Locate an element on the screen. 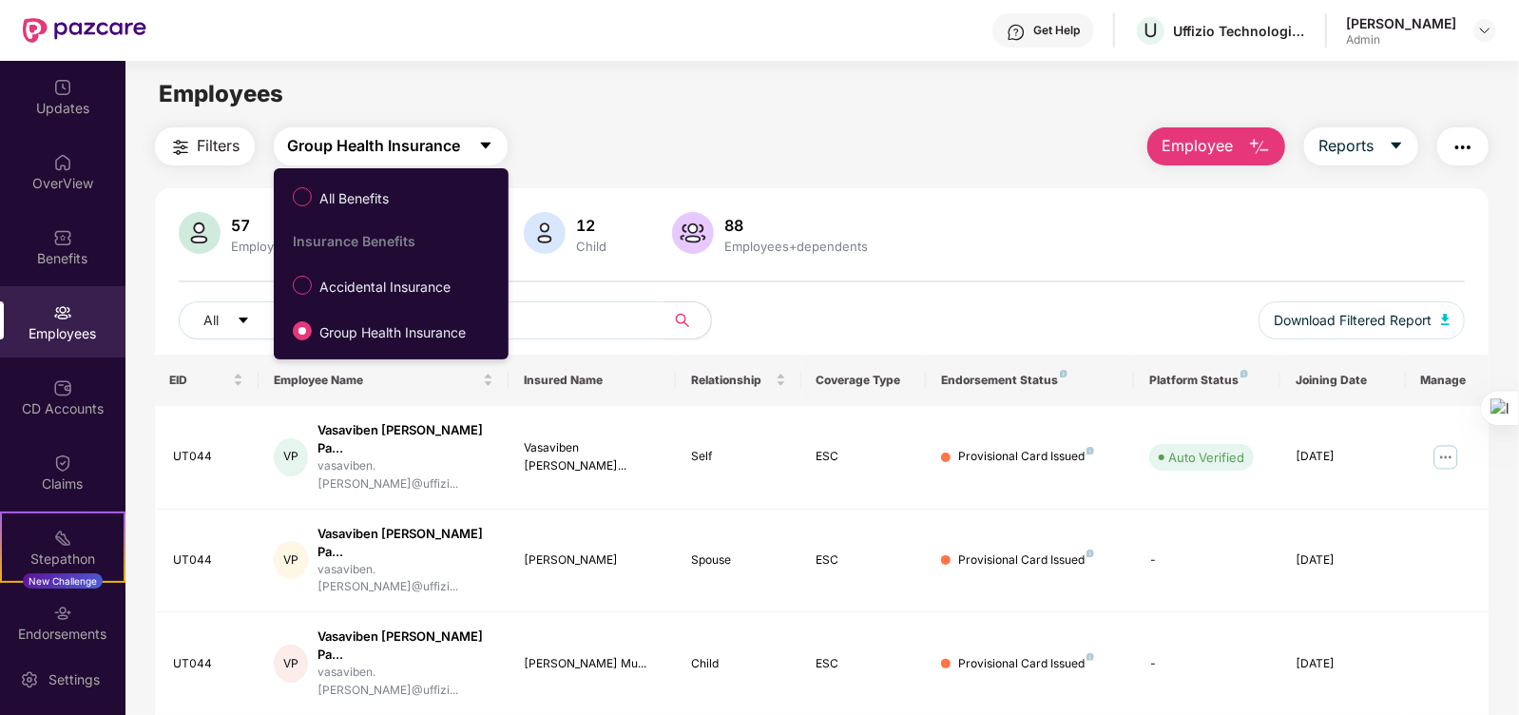 Image resolution: width=1519 pixels, height=715 pixels. div: Employees+dependents is located at coordinates (796, 246).